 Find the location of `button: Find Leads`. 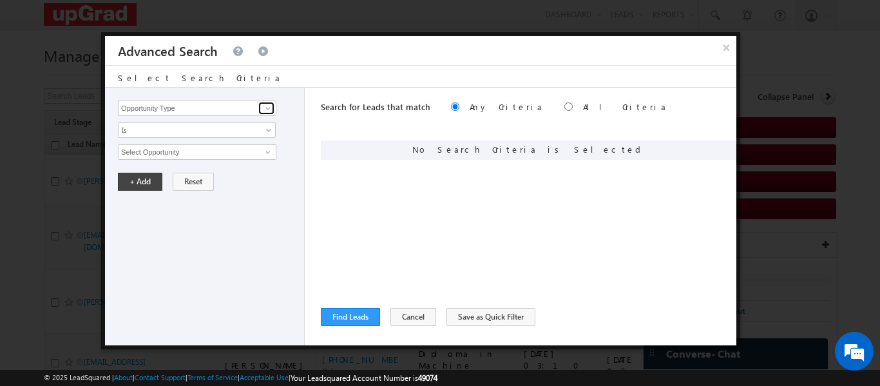

button: Find Leads is located at coordinates (351, 317).